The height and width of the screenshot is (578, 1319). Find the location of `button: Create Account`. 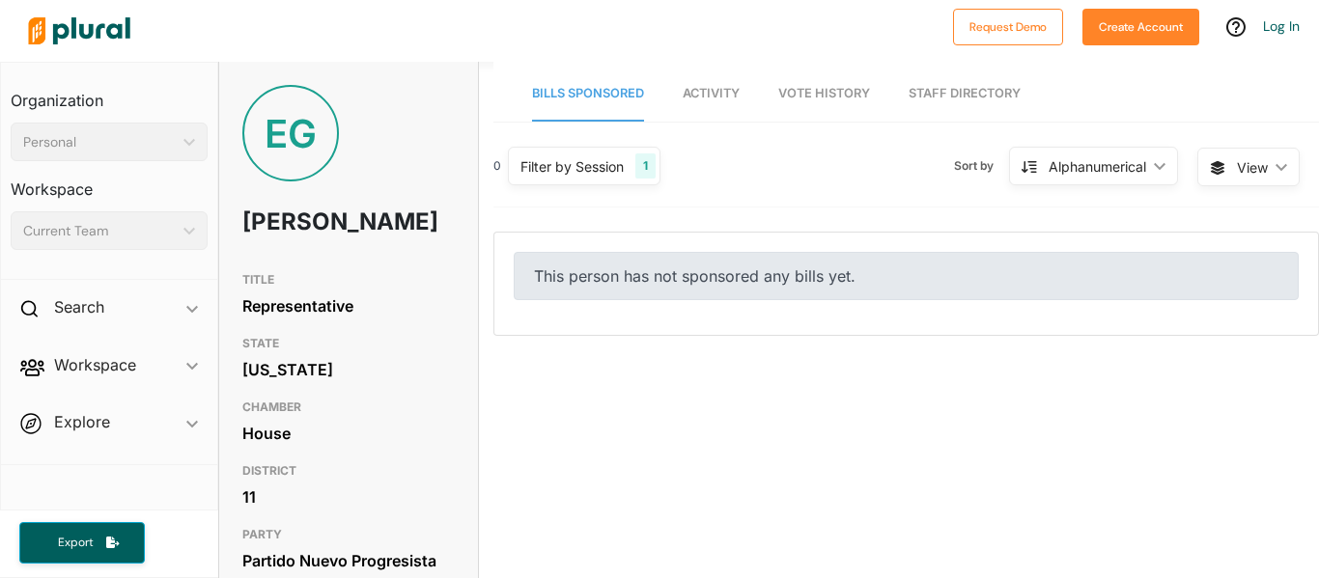

button: Create Account is located at coordinates (1140, 27).